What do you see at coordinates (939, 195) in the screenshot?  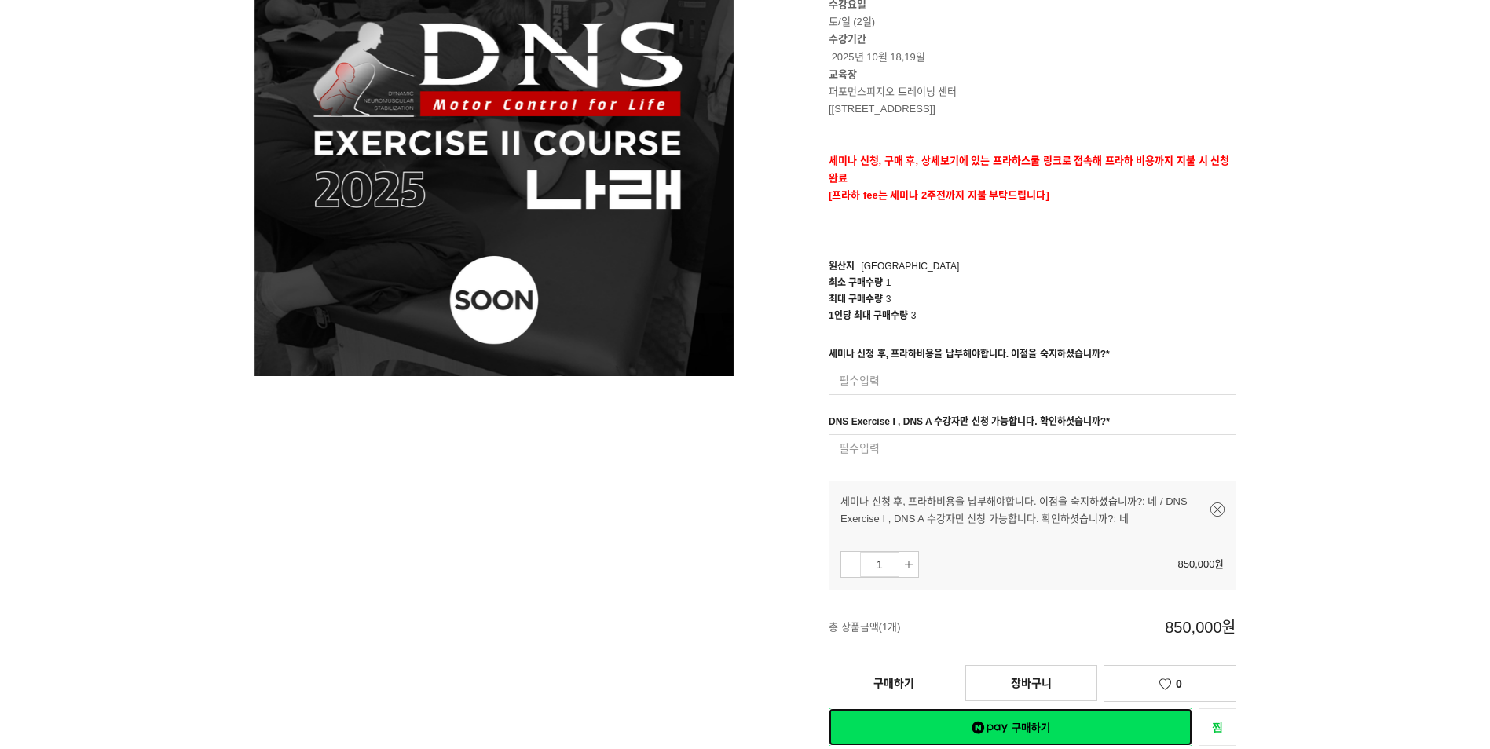 I see `span: [프라하 fee는 세미나 2주전까지 지불 부탁드립니다]` at bounding box center [939, 195].